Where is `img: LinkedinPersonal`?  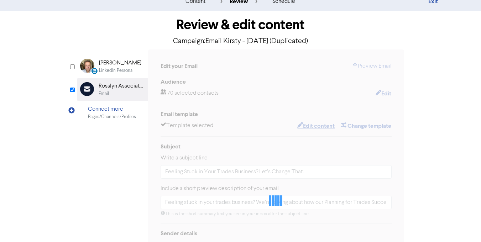 img: LinkedinPersonal is located at coordinates (87, 66).